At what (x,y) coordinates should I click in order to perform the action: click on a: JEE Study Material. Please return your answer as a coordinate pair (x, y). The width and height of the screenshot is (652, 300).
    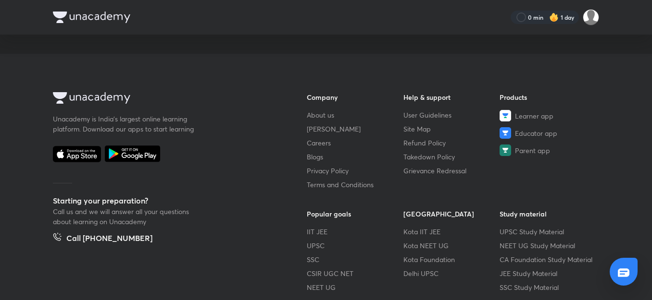
    Looking at the image, I should click on (547, 274).